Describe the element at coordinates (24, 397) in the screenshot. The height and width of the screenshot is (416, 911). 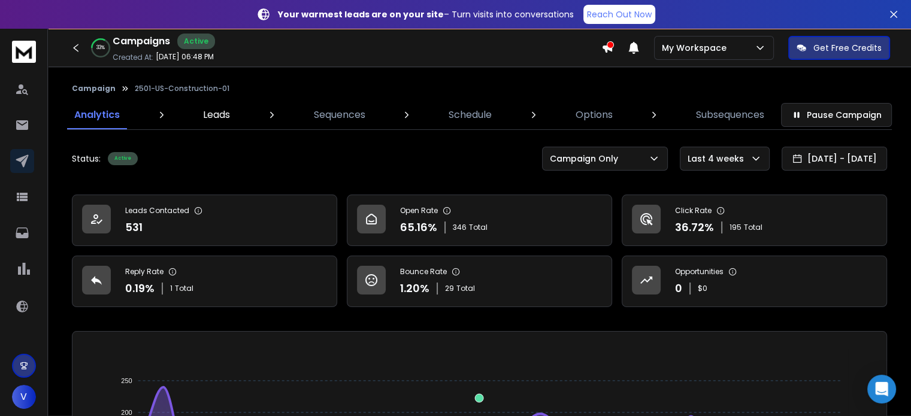
I see `span: V` at that location.